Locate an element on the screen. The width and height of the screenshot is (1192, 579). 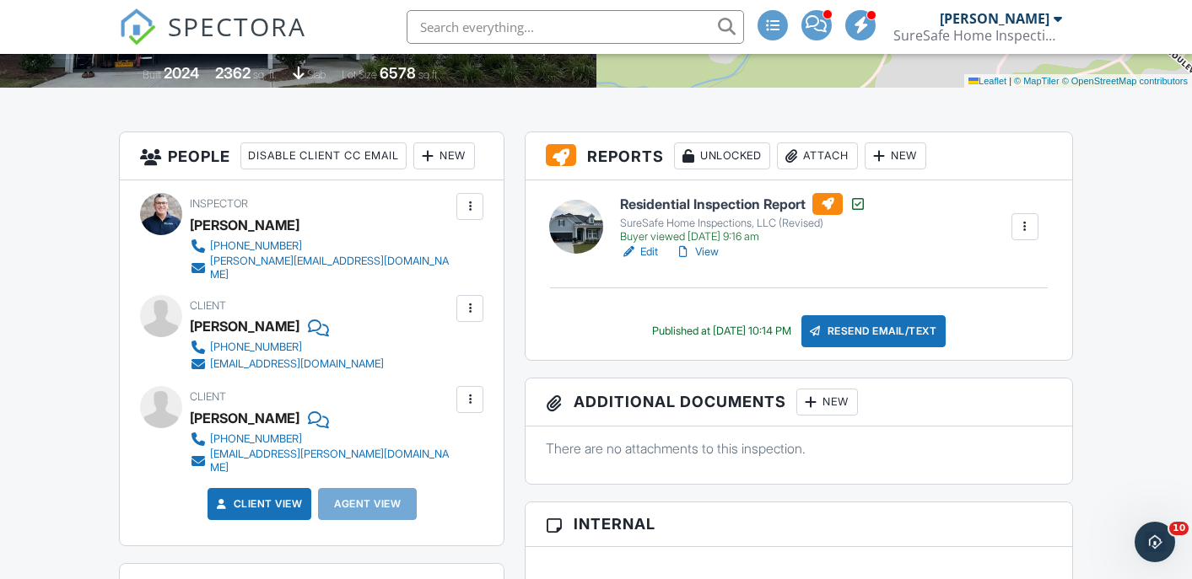
span: sq. ft. is located at coordinates (265, 74).